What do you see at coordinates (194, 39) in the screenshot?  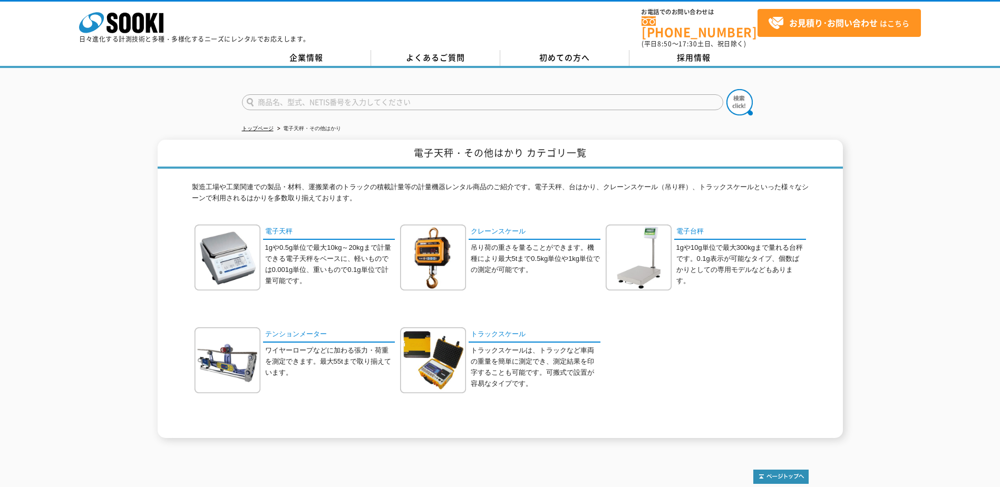 I see `p: 日々進化する計測技術と多種・多様化するニーズにレンタルでお応えします。` at bounding box center [194, 39].